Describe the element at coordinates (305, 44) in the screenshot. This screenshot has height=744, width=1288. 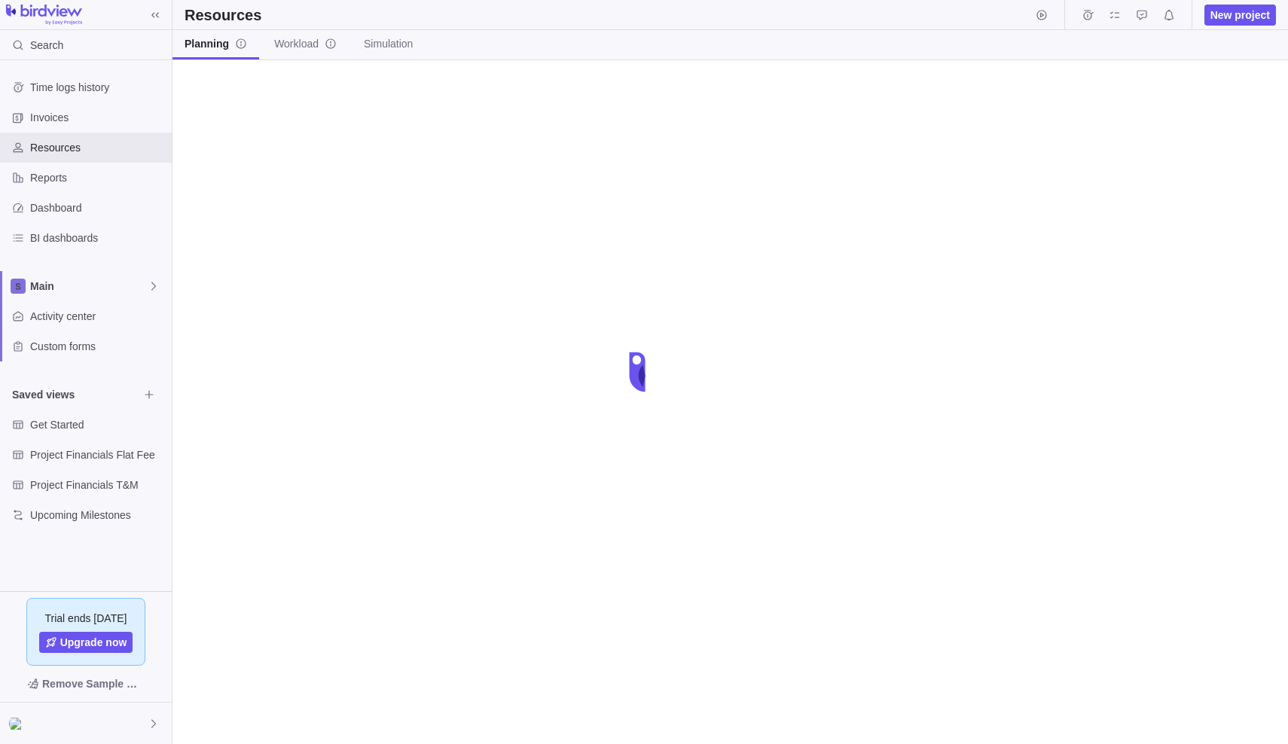
I see `a: Workloadinfo-description` at that location.